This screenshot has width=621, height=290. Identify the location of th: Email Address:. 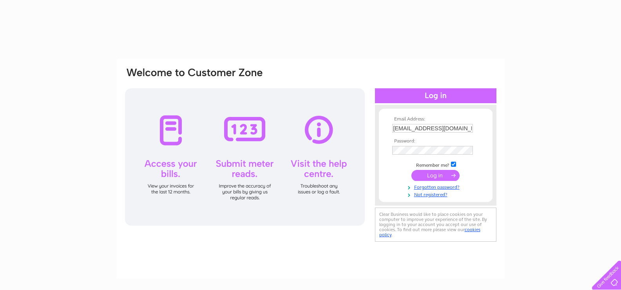
(436, 119).